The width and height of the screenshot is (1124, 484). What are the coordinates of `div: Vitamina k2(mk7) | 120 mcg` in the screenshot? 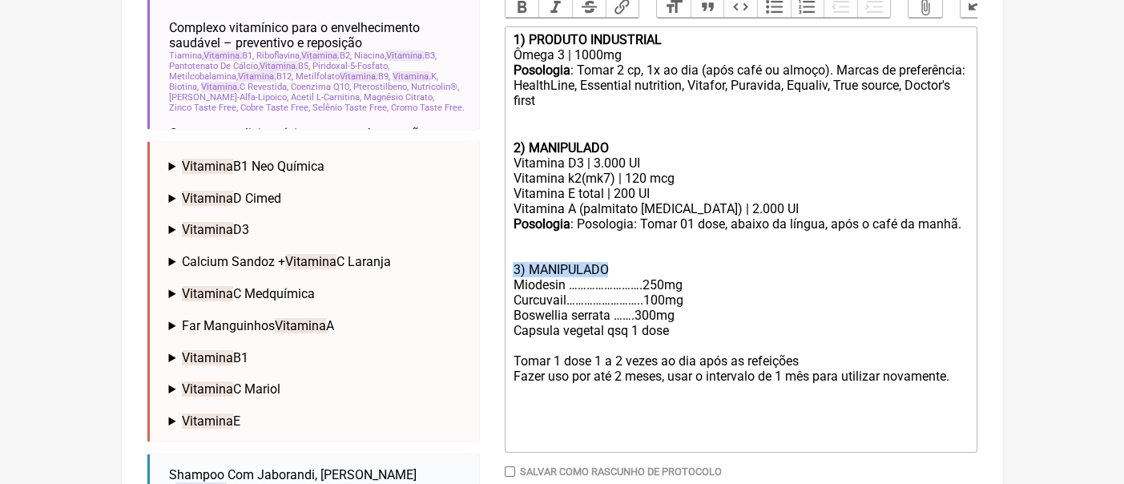 It's located at (741, 178).